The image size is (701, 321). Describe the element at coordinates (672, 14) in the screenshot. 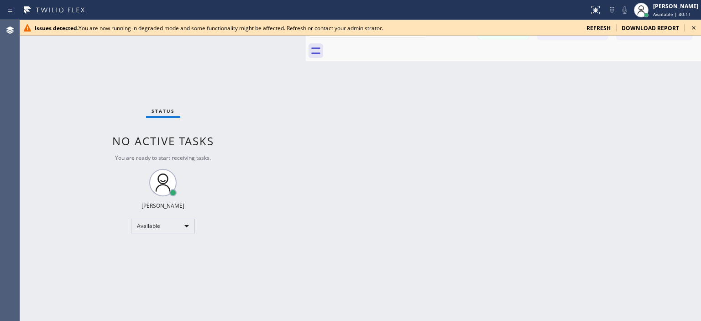

I see `span: Available | 40:11` at that location.